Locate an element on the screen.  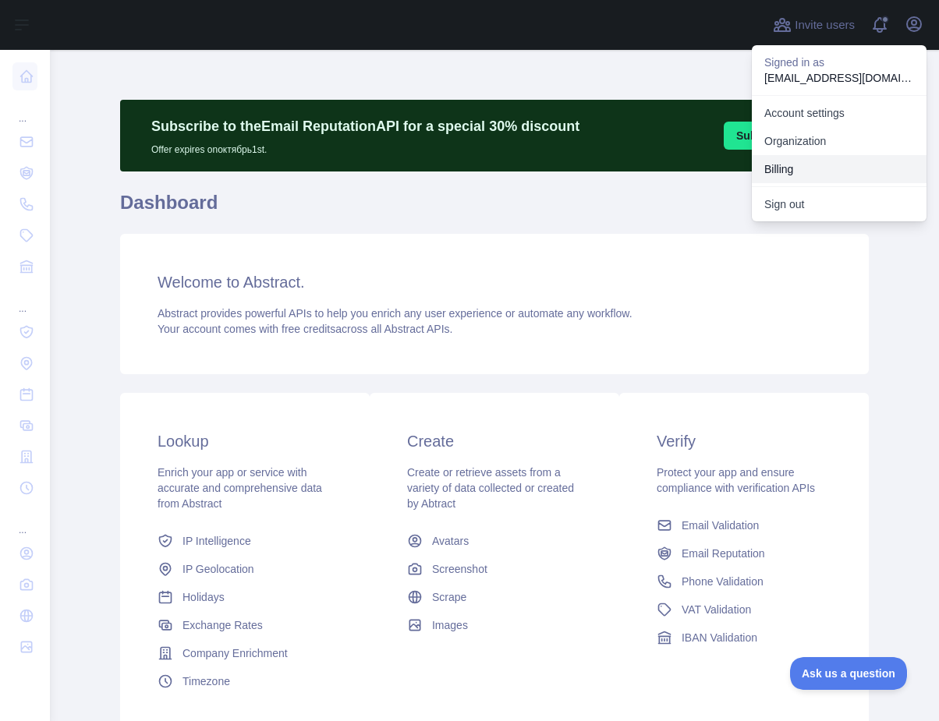
span: Timezone is located at coordinates (206, 681).